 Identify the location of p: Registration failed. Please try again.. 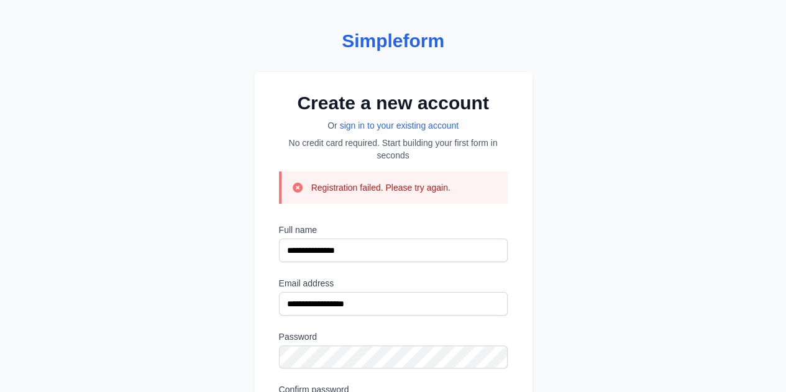
(381, 188).